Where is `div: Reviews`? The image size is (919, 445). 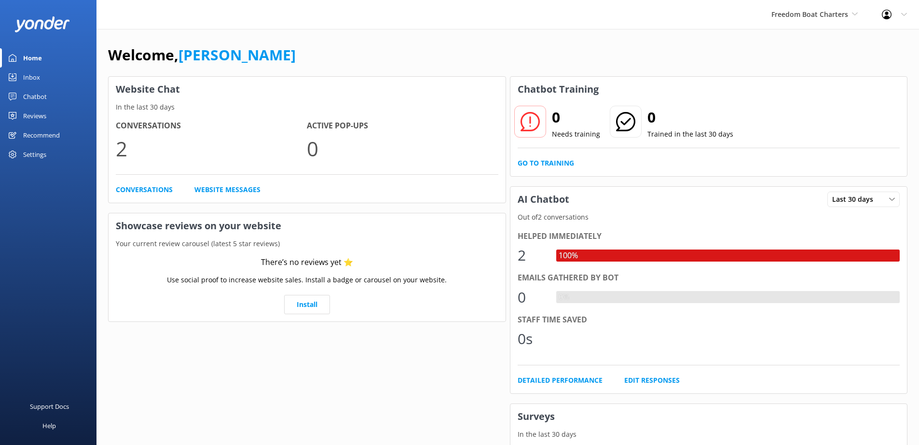 div: Reviews is located at coordinates (35, 116).